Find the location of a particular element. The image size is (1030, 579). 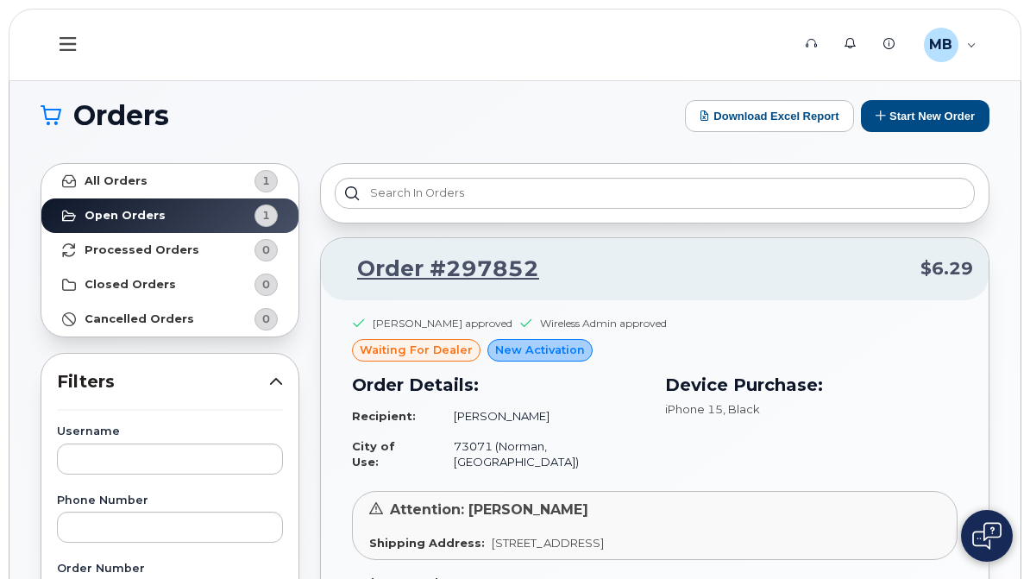

label: Order Number is located at coordinates (170, 568).